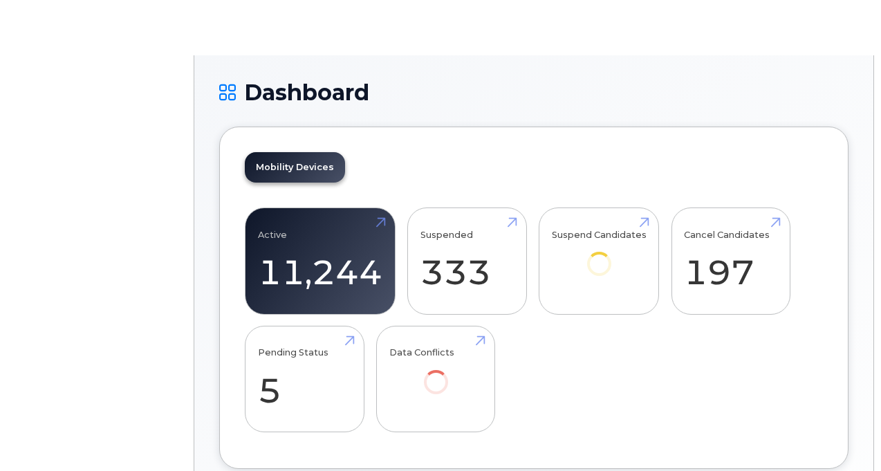 The image size is (881, 471). What do you see at coordinates (730, 261) in the screenshot?
I see `a: Cancel Candidates 197` at bounding box center [730, 261].